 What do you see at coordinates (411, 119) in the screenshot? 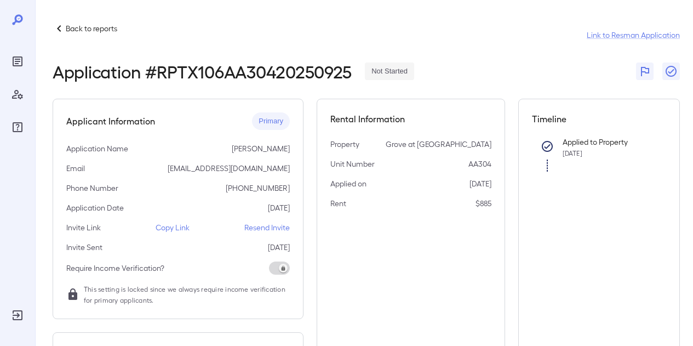
I see `h5: Rental Information` at bounding box center [411, 119].